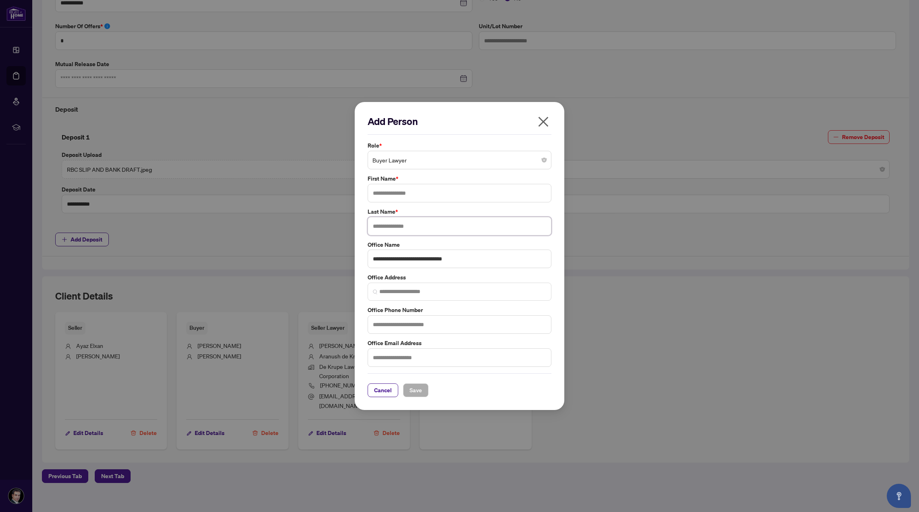 This screenshot has height=512, width=919. I want to click on button: Save, so click(416, 390).